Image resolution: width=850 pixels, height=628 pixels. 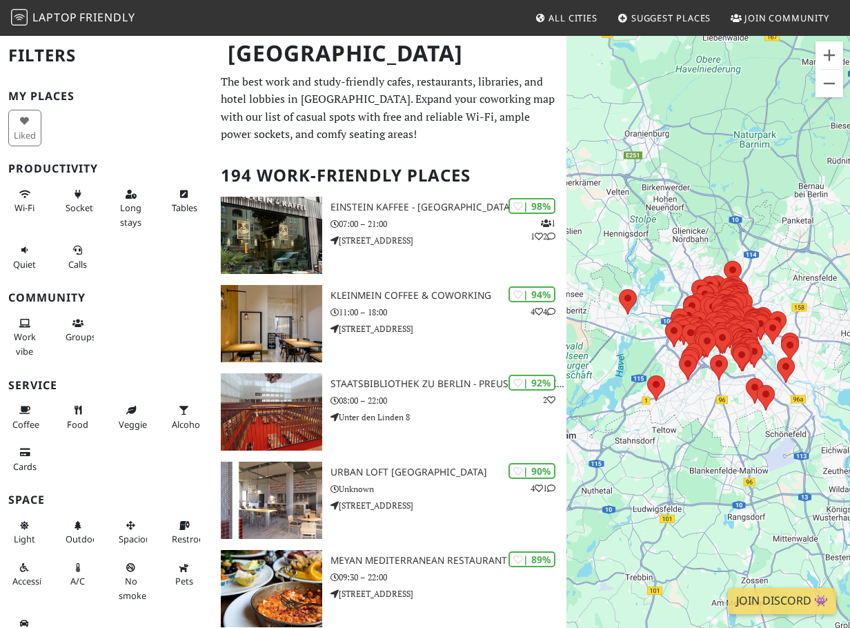 What do you see at coordinates (78, 417) in the screenshot?
I see `button: Food` at bounding box center [78, 417].